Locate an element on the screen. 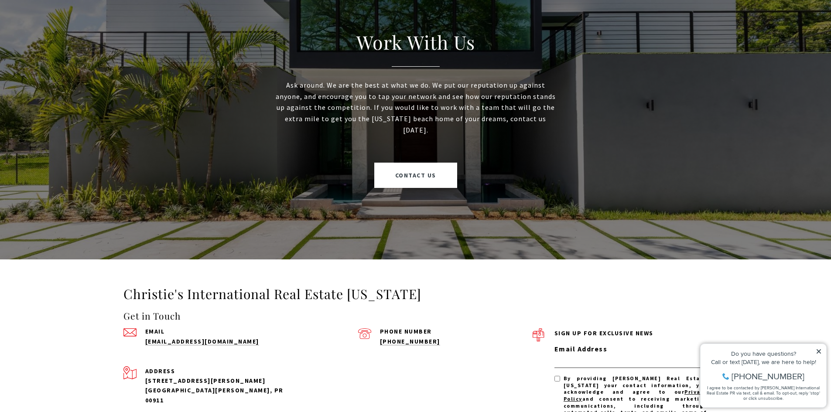  p: Ask around. We are the best at what we do. We put our reputation up against anyone, and encourage... is located at coordinates (416, 108).